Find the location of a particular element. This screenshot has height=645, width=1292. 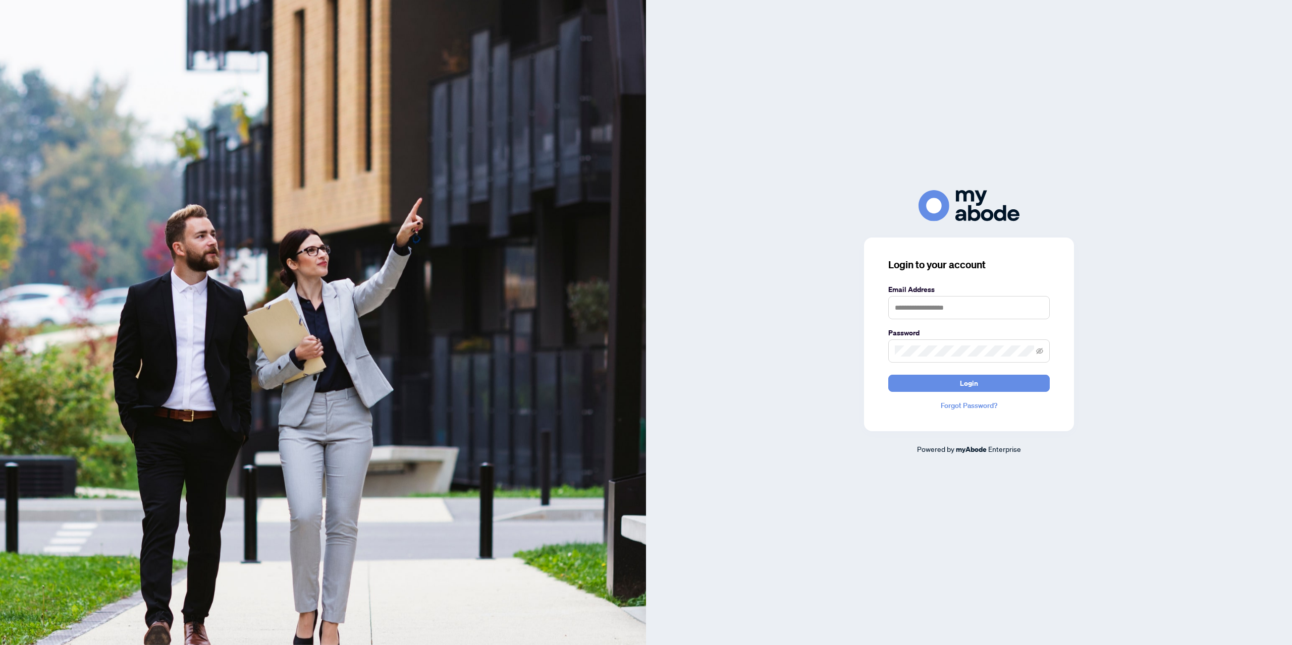

span: Login is located at coordinates (969, 384).